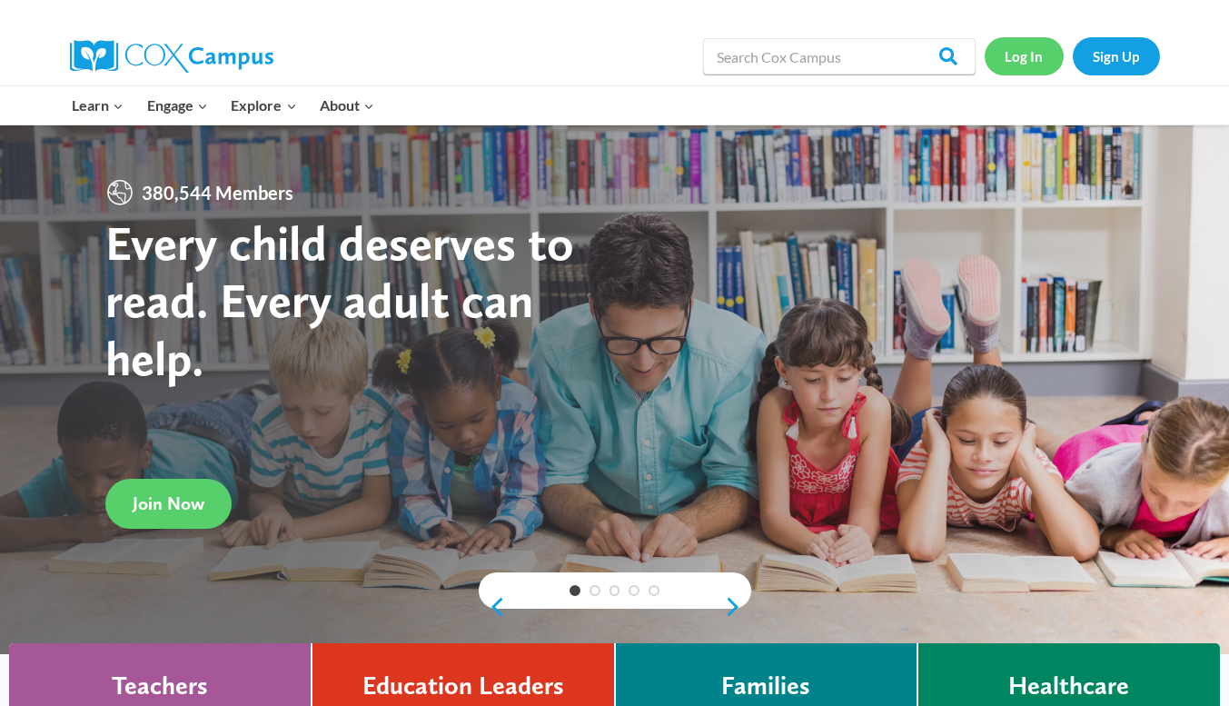  Describe the element at coordinates (340, 300) in the screenshot. I see `strong: Every child deserves to read. Every adult can help.` at that location.